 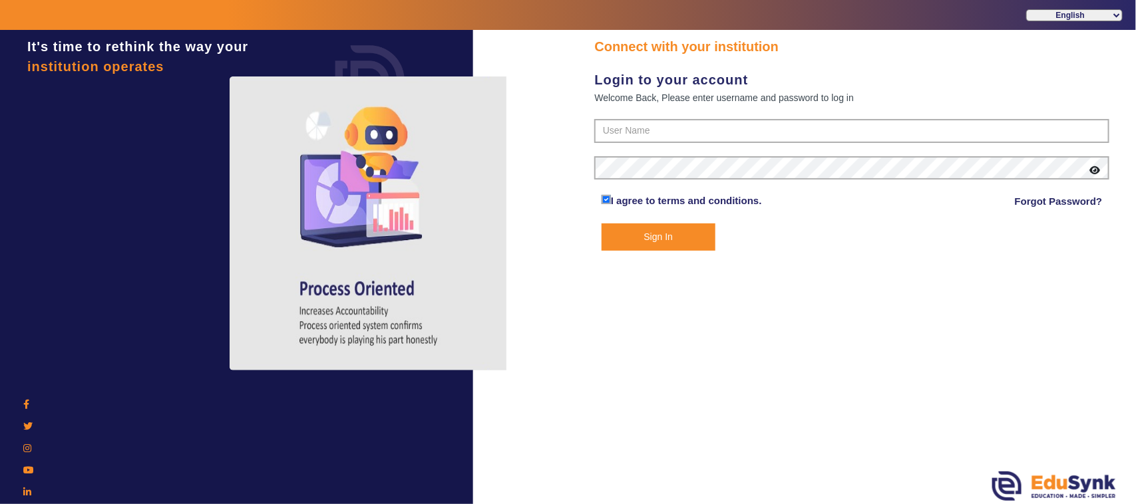 I want to click on div: Login to your account, so click(x=852, y=80).